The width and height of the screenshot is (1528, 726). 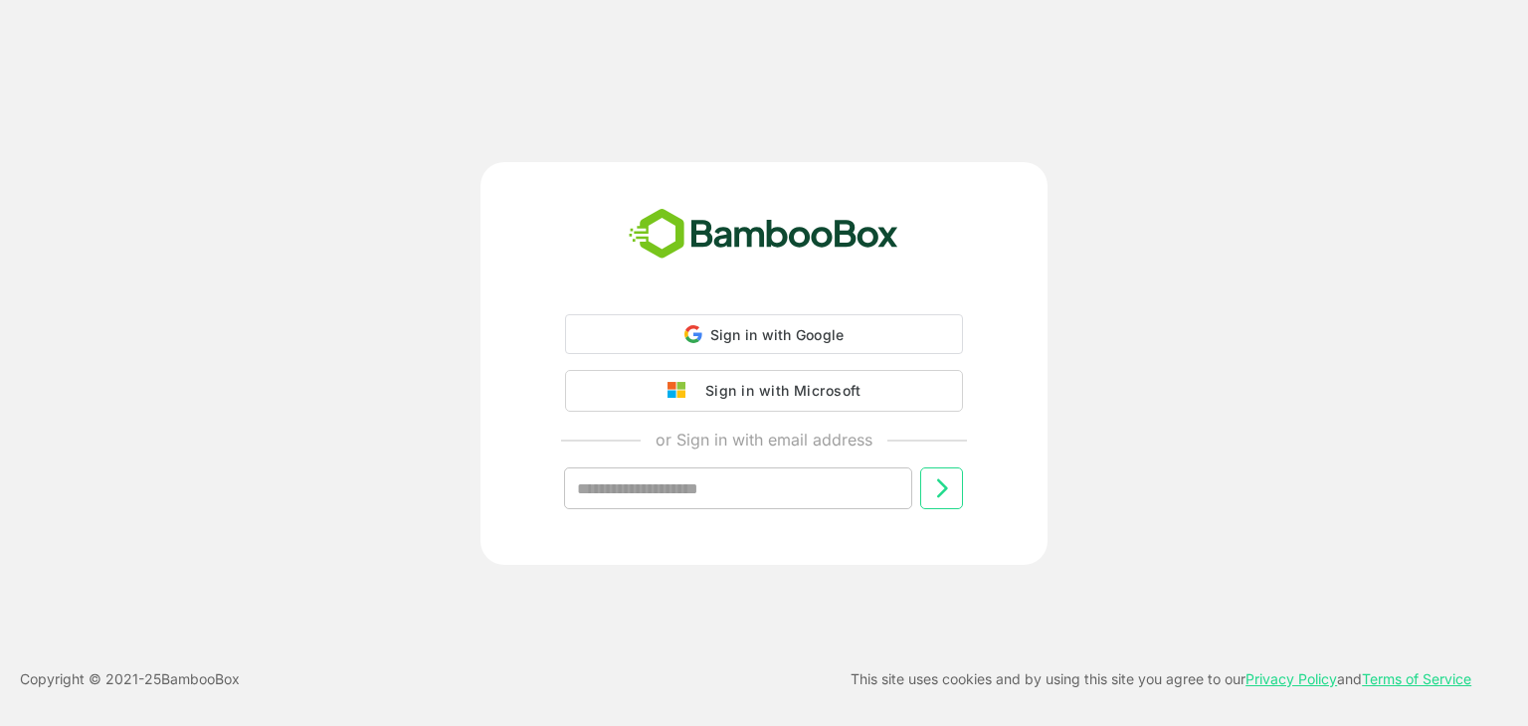 What do you see at coordinates (129, 679) in the screenshot?
I see `p: Copyright © 2021- 25 BambooBox` at bounding box center [129, 679].